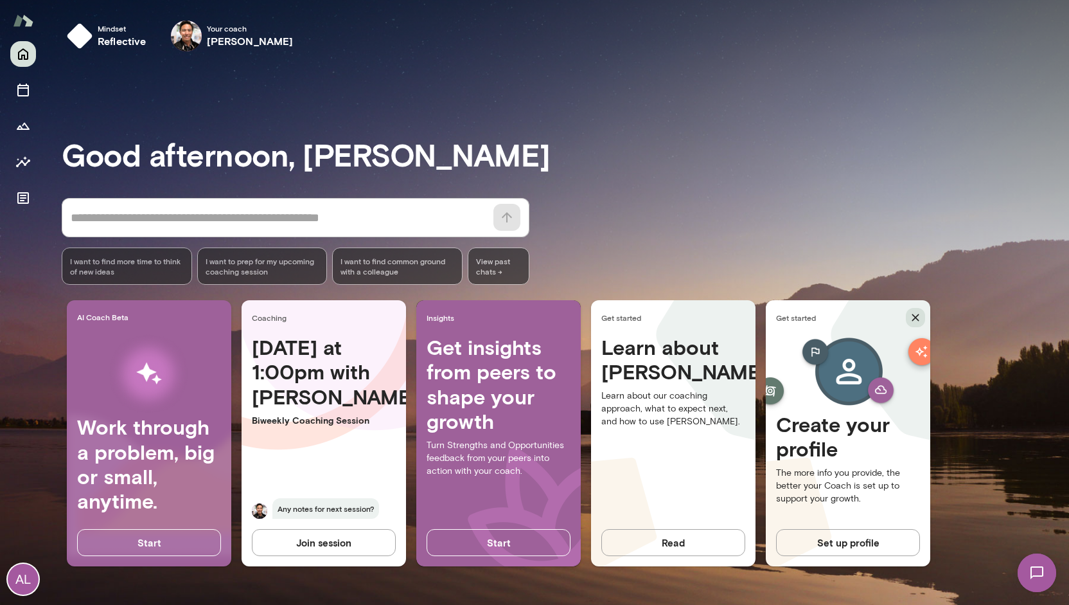 This screenshot has height=605, width=1069. I want to click on h4: Get insights from peers to shape your growth, so click(499, 384).